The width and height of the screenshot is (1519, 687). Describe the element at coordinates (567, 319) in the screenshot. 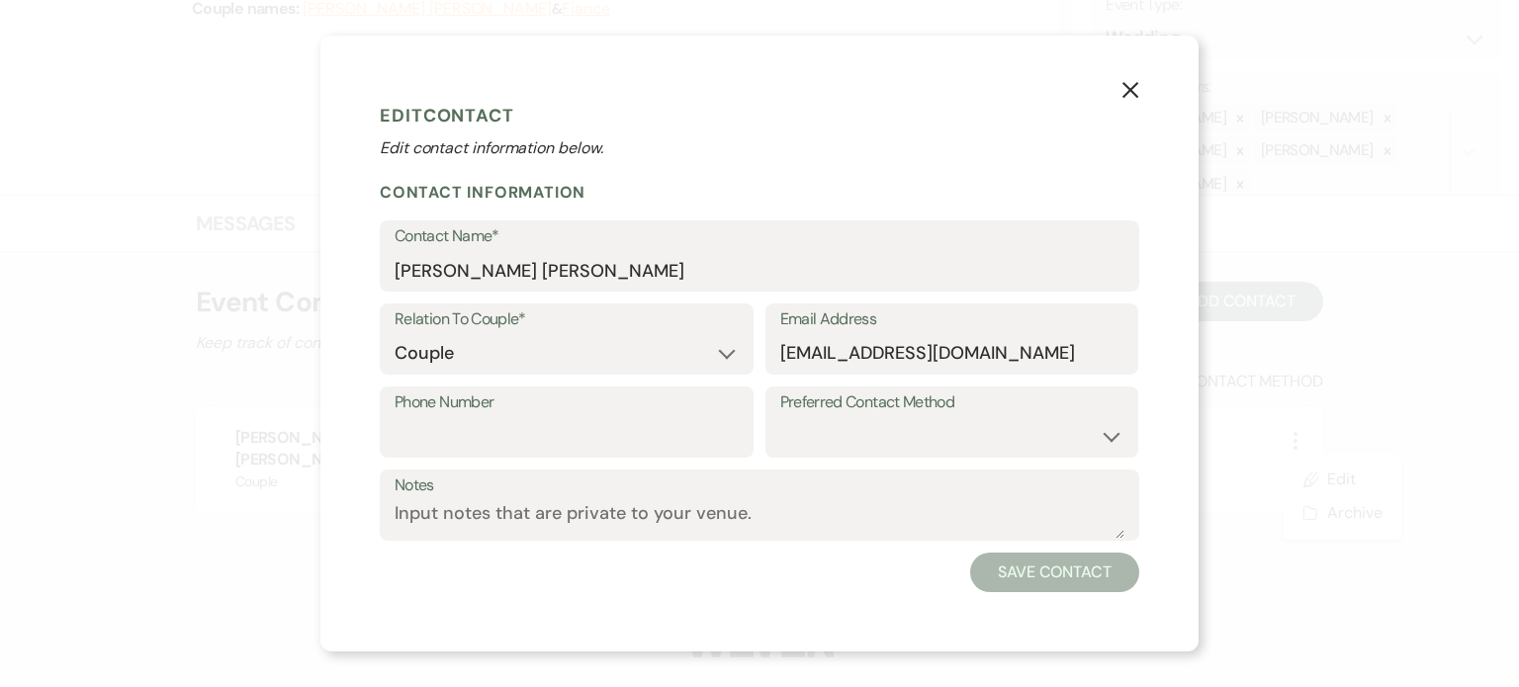

I see `label: Relation To Couple*` at that location.